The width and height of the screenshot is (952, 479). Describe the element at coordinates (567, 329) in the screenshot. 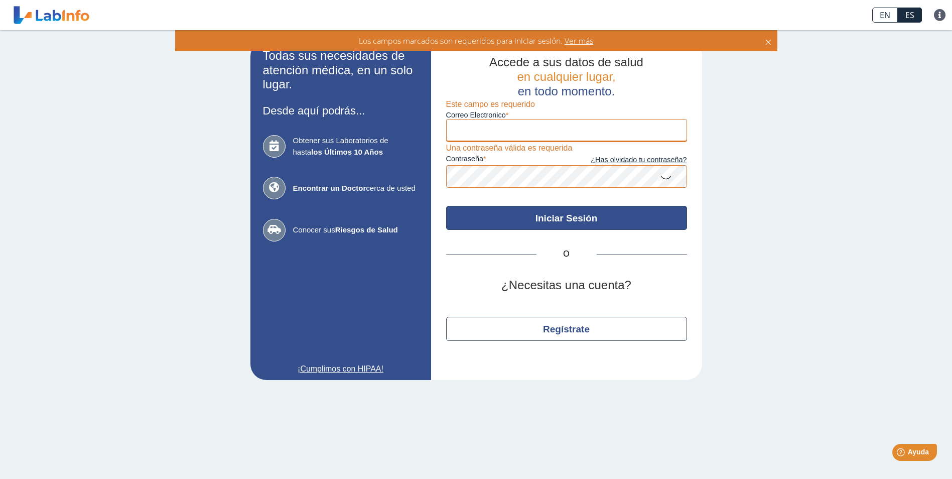

I see `button: Regístrate` at that location.